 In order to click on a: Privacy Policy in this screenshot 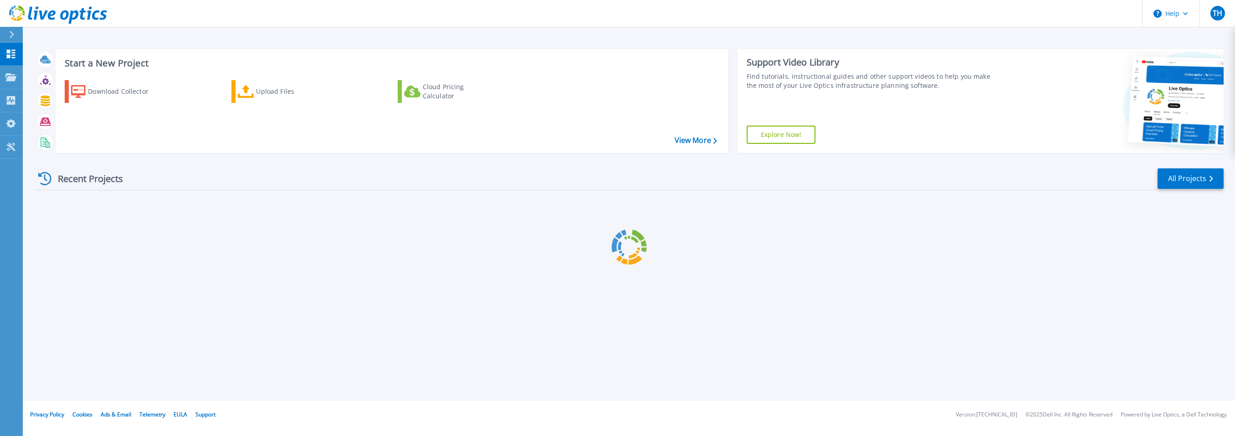, I will do `click(47, 415)`.